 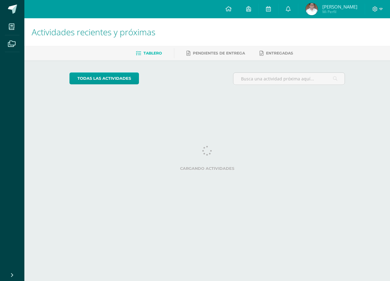 I want to click on a: Tablero, so click(x=149, y=53).